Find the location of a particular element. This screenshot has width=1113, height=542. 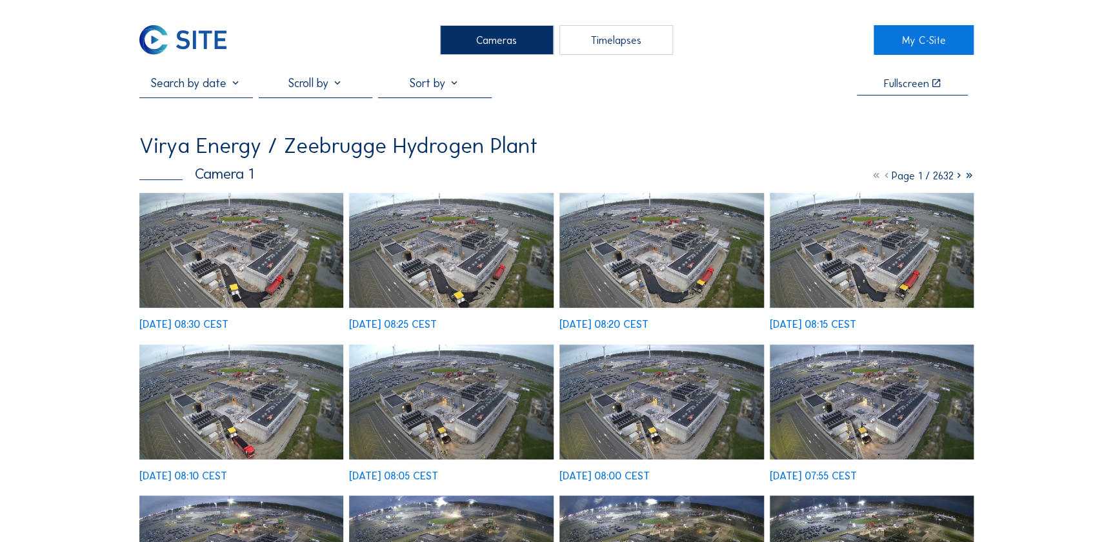

input: Search by date 󰅀 is located at coordinates (196, 83).